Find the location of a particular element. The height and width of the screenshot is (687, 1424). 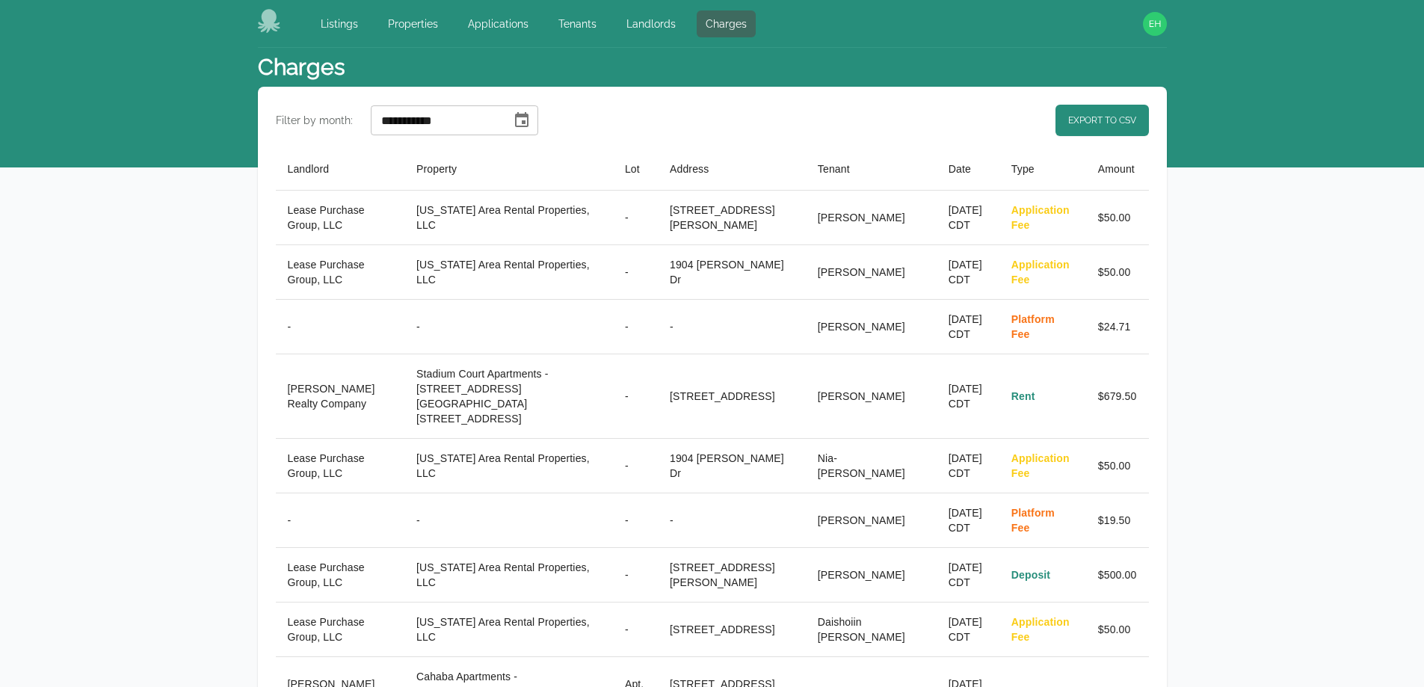

th: Tenant is located at coordinates (871, 169).